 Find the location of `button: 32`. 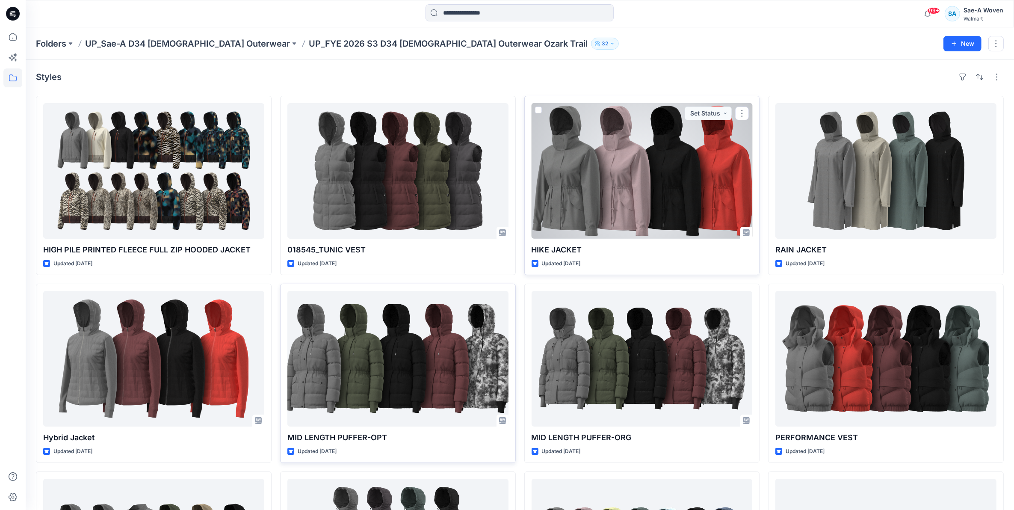

button: 32 is located at coordinates (605, 44).